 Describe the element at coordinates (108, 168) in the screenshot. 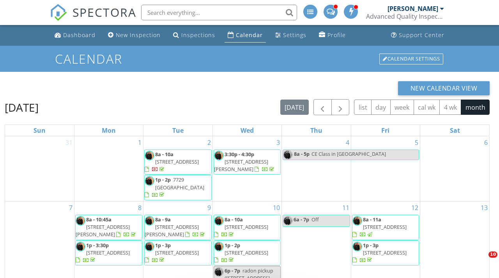

I see `td: Go to September 1, 2025` at that location.